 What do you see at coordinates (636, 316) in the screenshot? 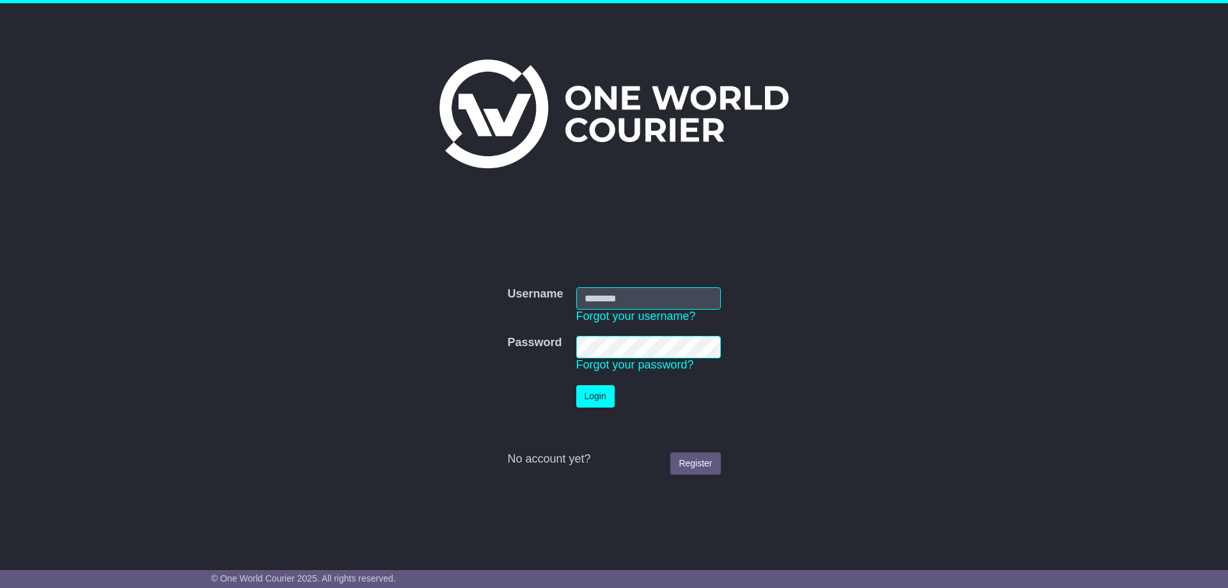
I see `a: Forgot your username?` at bounding box center [636, 316].